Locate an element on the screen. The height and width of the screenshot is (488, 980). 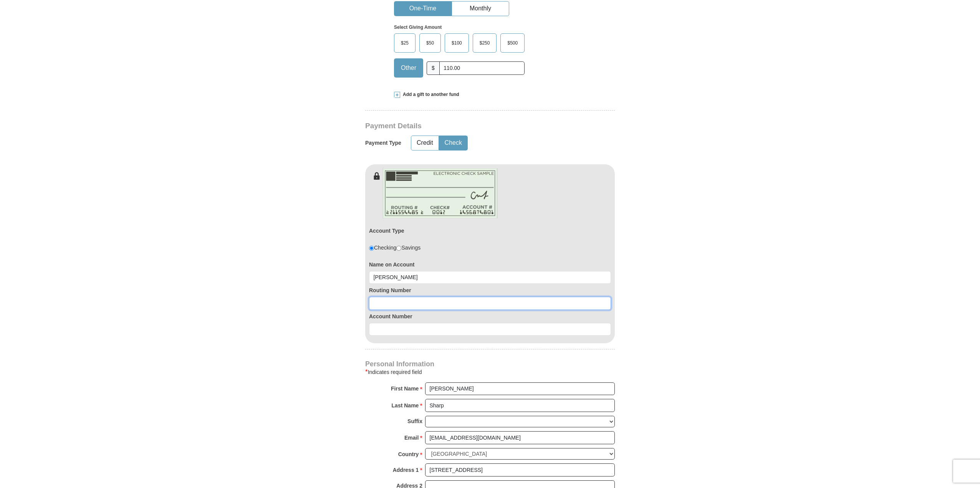
strong: First Name is located at coordinates (405, 389).